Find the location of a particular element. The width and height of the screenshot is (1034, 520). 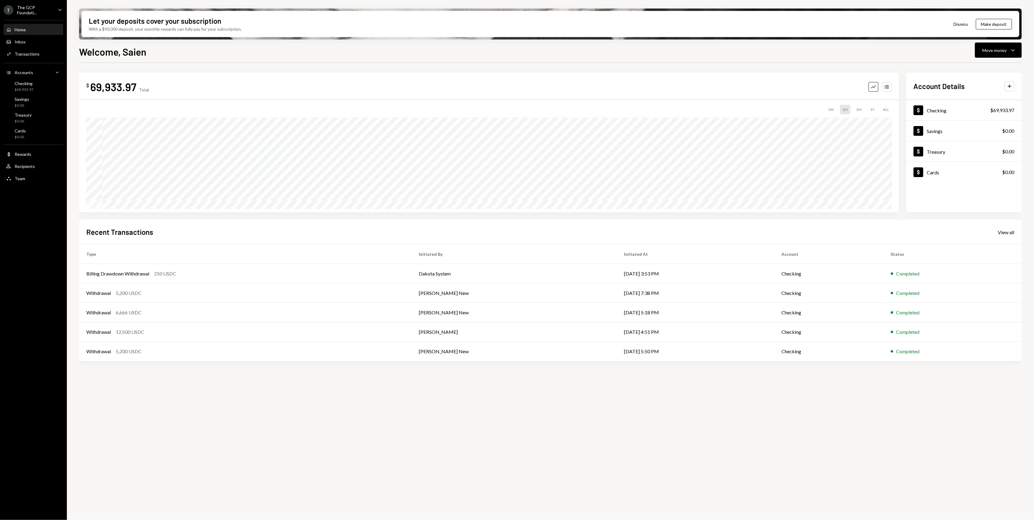

div: Recipients is located at coordinates (25, 166).